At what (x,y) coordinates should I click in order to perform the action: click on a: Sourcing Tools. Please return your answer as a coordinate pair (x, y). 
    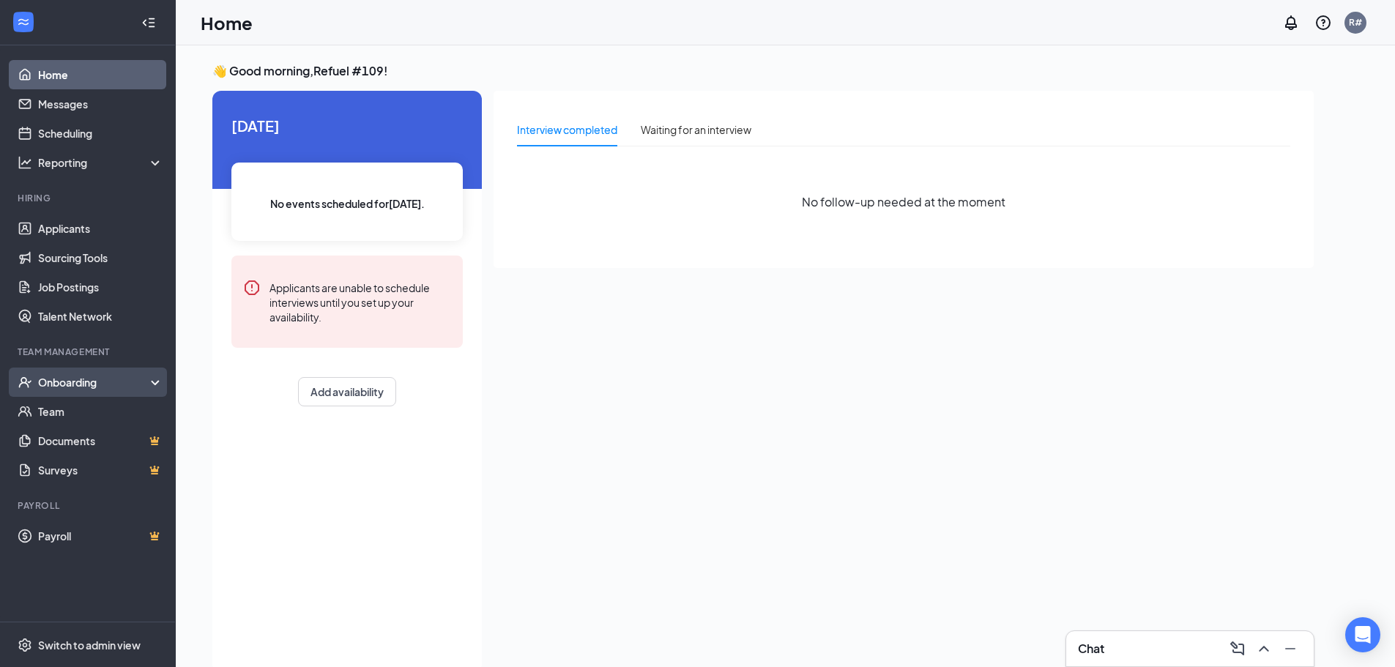
    Looking at the image, I should click on (100, 258).